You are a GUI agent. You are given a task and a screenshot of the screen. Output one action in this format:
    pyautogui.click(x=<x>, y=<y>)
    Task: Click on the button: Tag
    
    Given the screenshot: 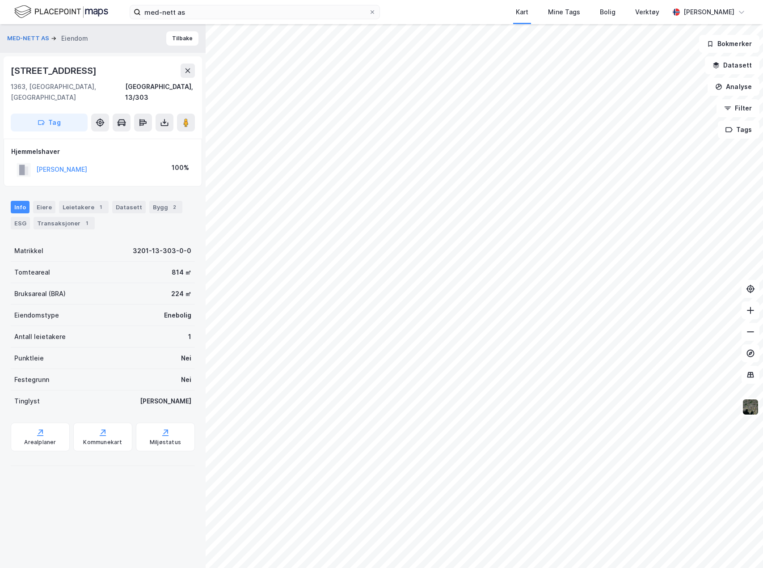 What is the action you would take?
    pyautogui.click(x=49, y=122)
    